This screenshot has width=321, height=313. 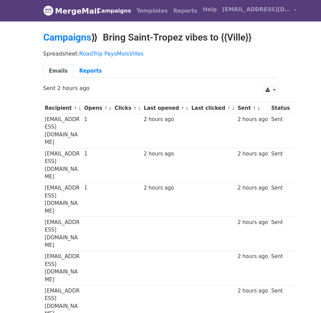 I want to click on a: Templates, so click(x=152, y=11).